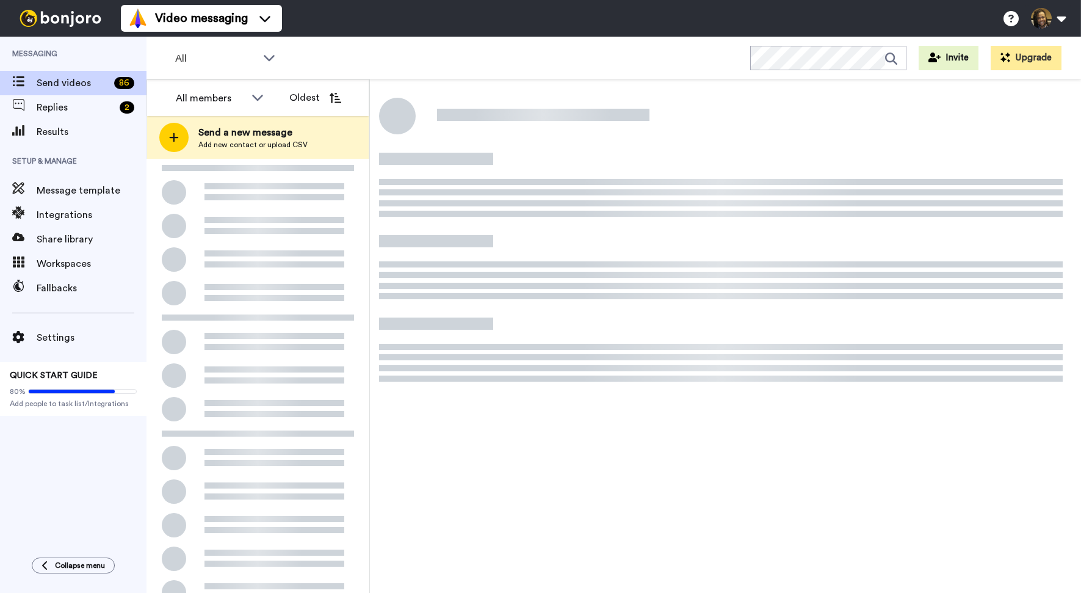  What do you see at coordinates (73, 565) in the screenshot?
I see `button: Collapse menu` at bounding box center [73, 565].